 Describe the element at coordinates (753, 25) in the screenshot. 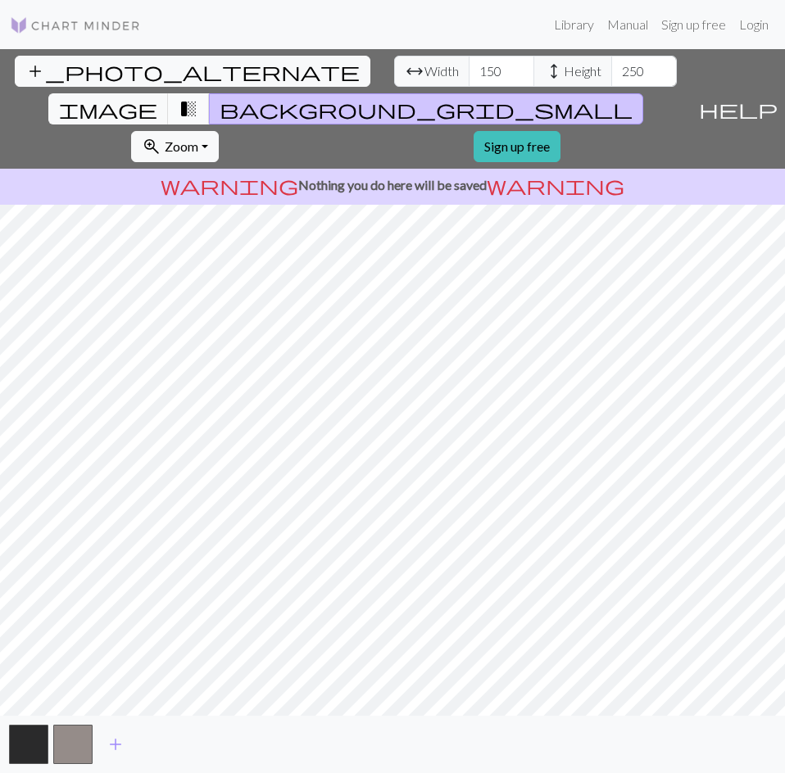

I see `a: Login` at that location.